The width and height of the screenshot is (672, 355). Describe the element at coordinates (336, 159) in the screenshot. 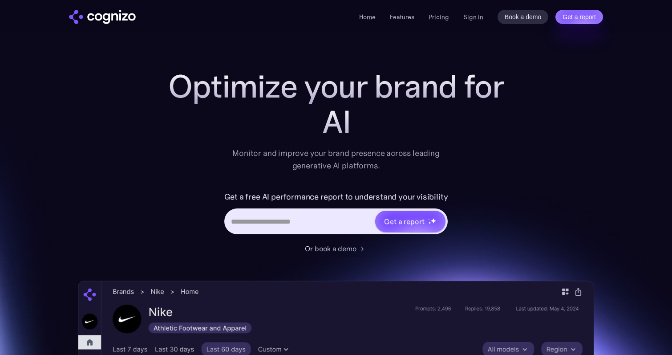

I see `div: Monitor and improve your brand presence across leading generative AI platforms.` at that location.